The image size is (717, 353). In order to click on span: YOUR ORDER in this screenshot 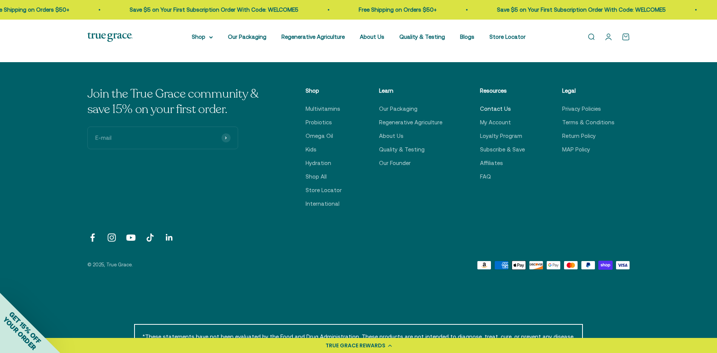, I will do `click(20, 333)`.